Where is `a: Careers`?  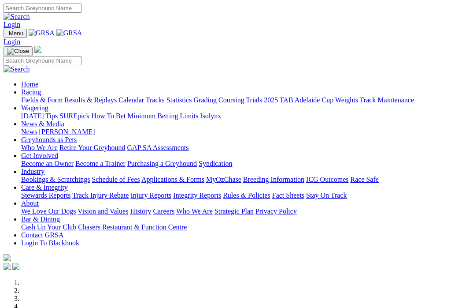 a: Careers is located at coordinates (163, 211).